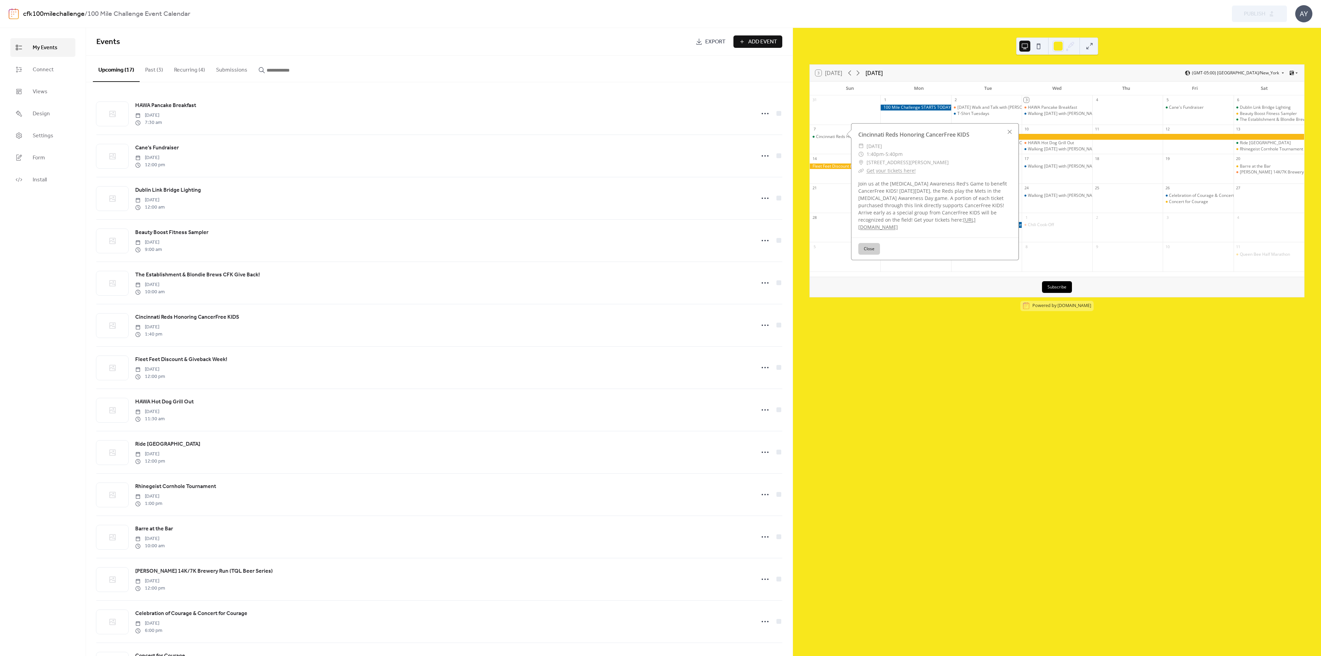 Image resolution: width=1321 pixels, height=656 pixels. Describe the element at coordinates (763, 42) in the screenshot. I see `span: Add Event` at that location.